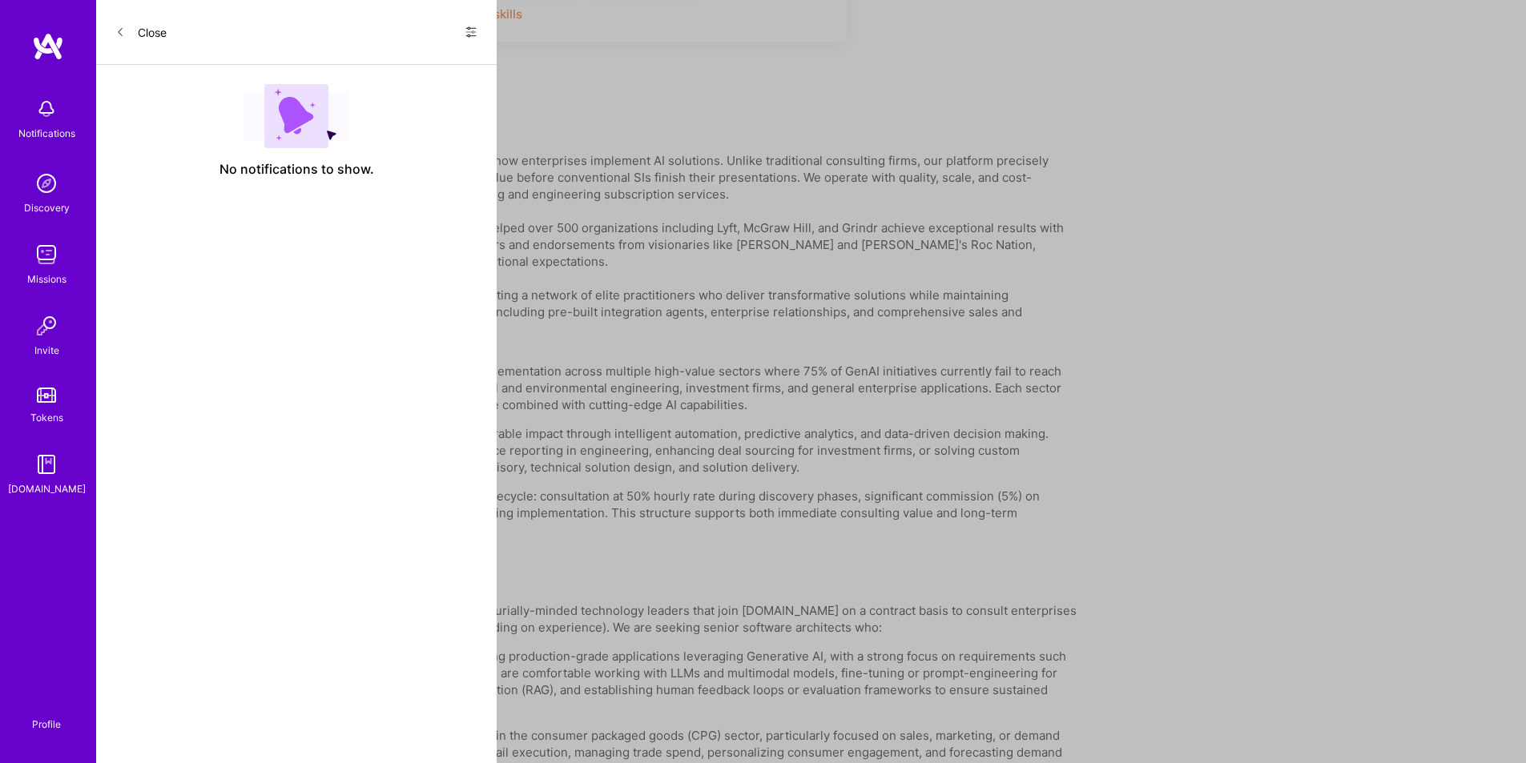  What do you see at coordinates (46, 183) in the screenshot?
I see `img: discovery` at bounding box center [46, 183].